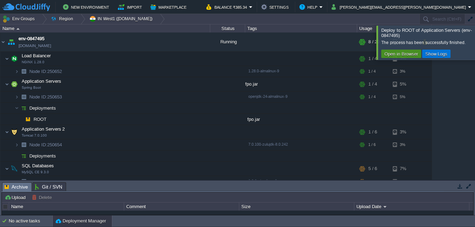  I want to click on span: 1.28.0-almalinux-9, so click(264, 71).